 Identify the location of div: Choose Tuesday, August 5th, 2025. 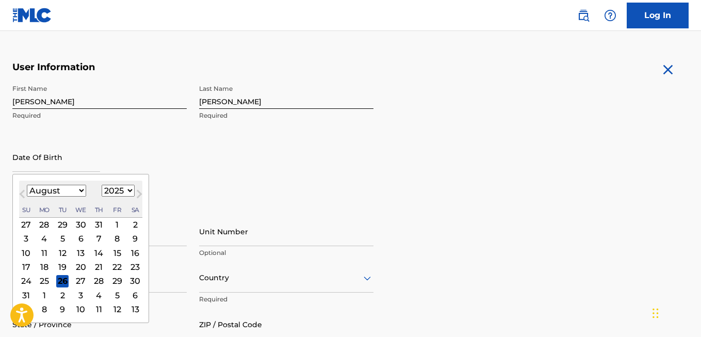
(62, 239).